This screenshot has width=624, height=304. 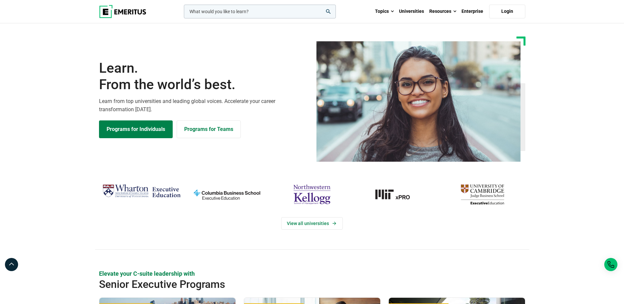 I want to click on a: Explore for Business, so click(x=209, y=129).